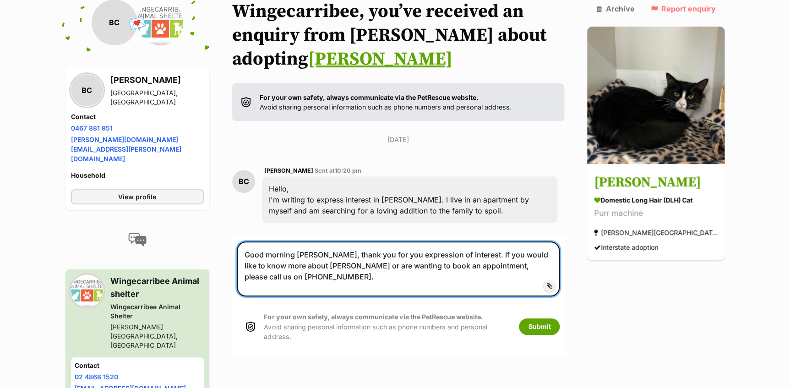 This screenshot has width=790, height=388. I want to click on span: Sent at, so click(338, 170).